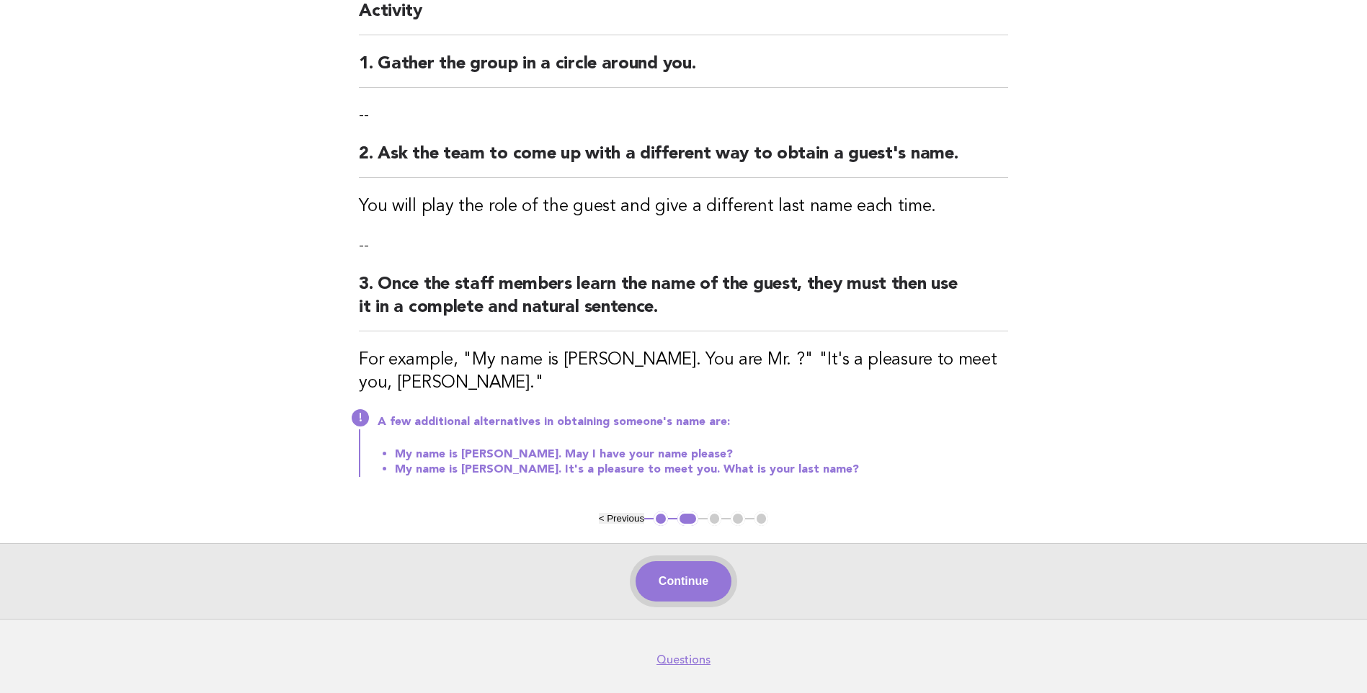 Image resolution: width=1367 pixels, height=693 pixels. I want to click on a: Questions, so click(683, 660).